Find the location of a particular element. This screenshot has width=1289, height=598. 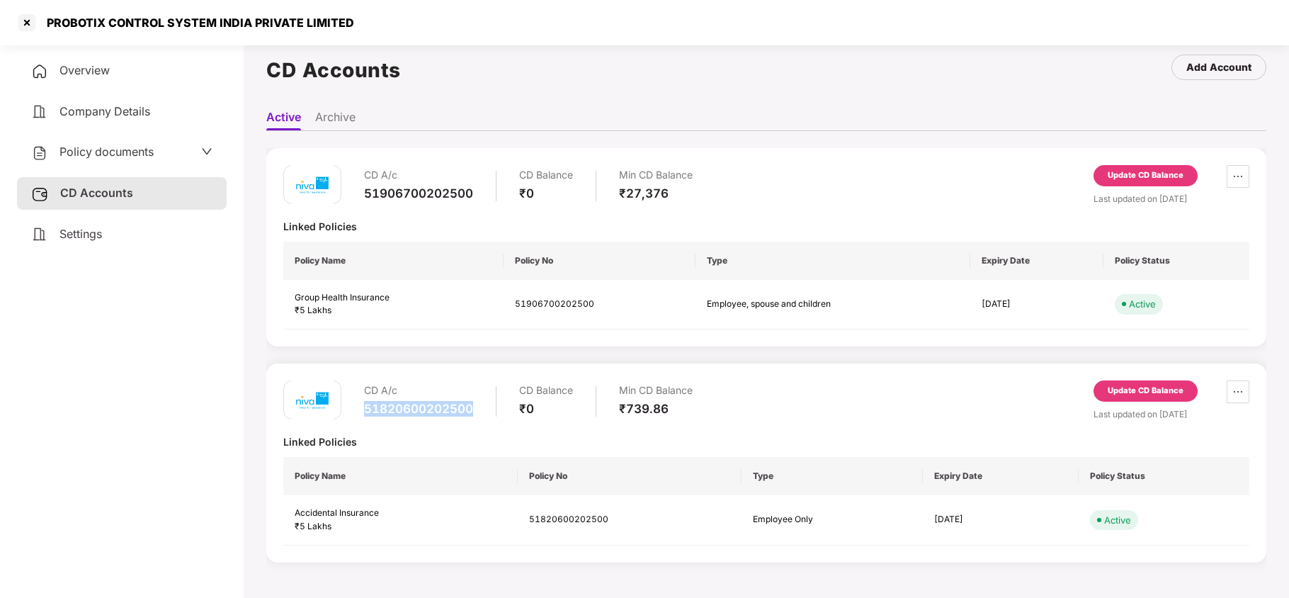

div: Accidental Insurance is located at coordinates (400, 513).